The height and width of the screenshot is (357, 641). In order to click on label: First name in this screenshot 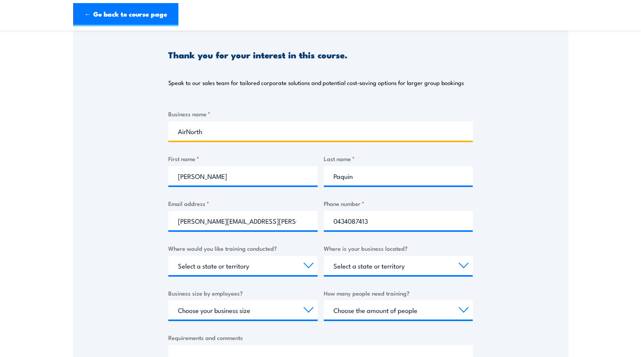, I will do `click(243, 159)`.